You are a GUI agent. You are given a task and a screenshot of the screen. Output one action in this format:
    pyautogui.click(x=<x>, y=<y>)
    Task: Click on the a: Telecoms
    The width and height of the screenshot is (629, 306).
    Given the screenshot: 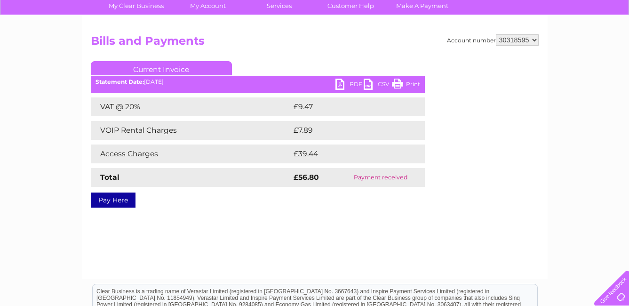 What is the action you would take?
    pyautogui.click(x=528, y=43)
    